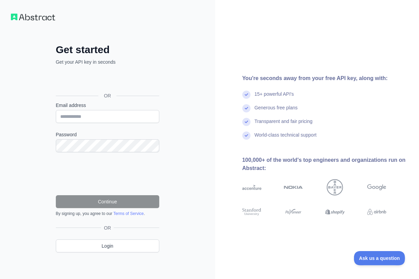  What do you see at coordinates (335, 187) in the screenshot?
I see `img: bayer` at bounding box center [335, 187].